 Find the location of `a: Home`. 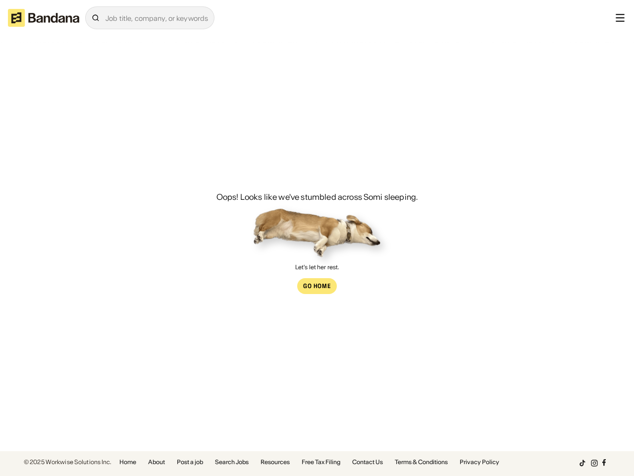

a: Home is located at coordinates (128, 462).